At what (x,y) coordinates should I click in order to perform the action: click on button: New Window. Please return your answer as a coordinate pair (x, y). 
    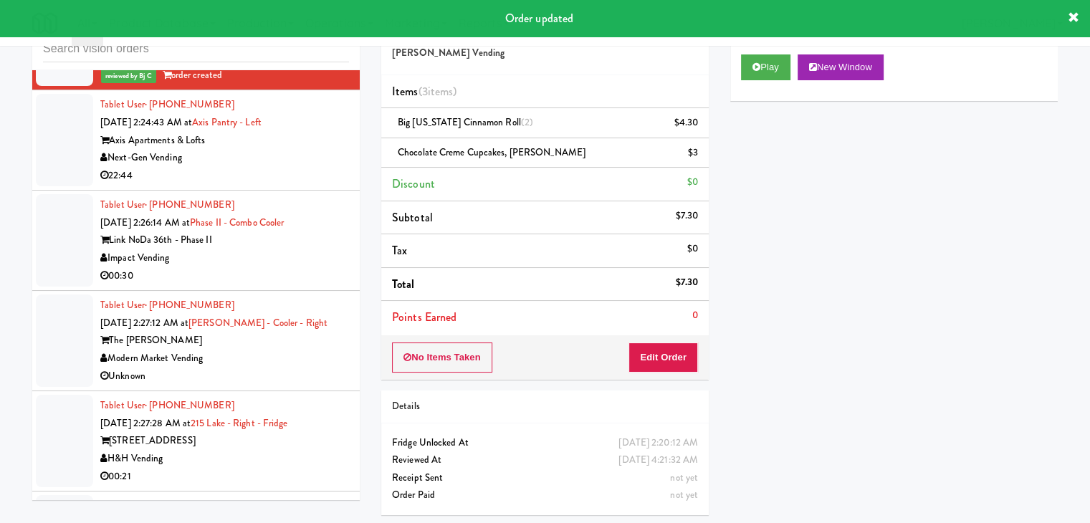
    Looking at the image, I should click on (841, 67).